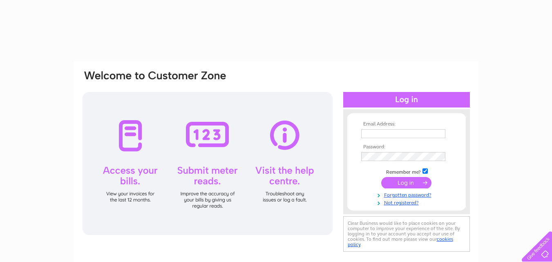  What do you see at coordinates (407, 171) in the screenshot?
I see `td: Remember me?` at bounding box center [407, 171].